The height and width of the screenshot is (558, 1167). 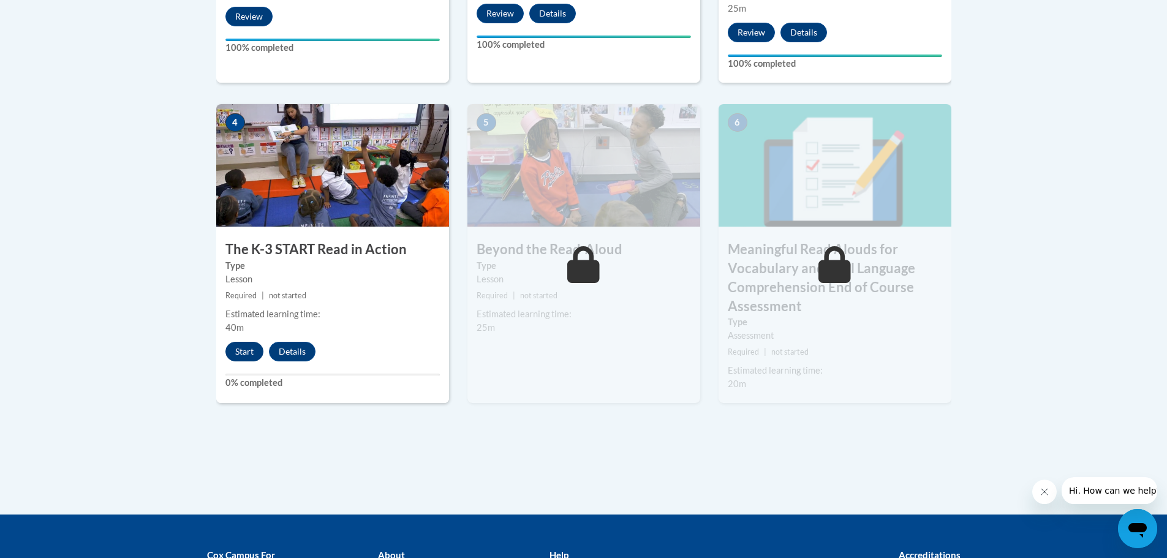 I want to click on label: 0% completed, so click(x=333, y=383).